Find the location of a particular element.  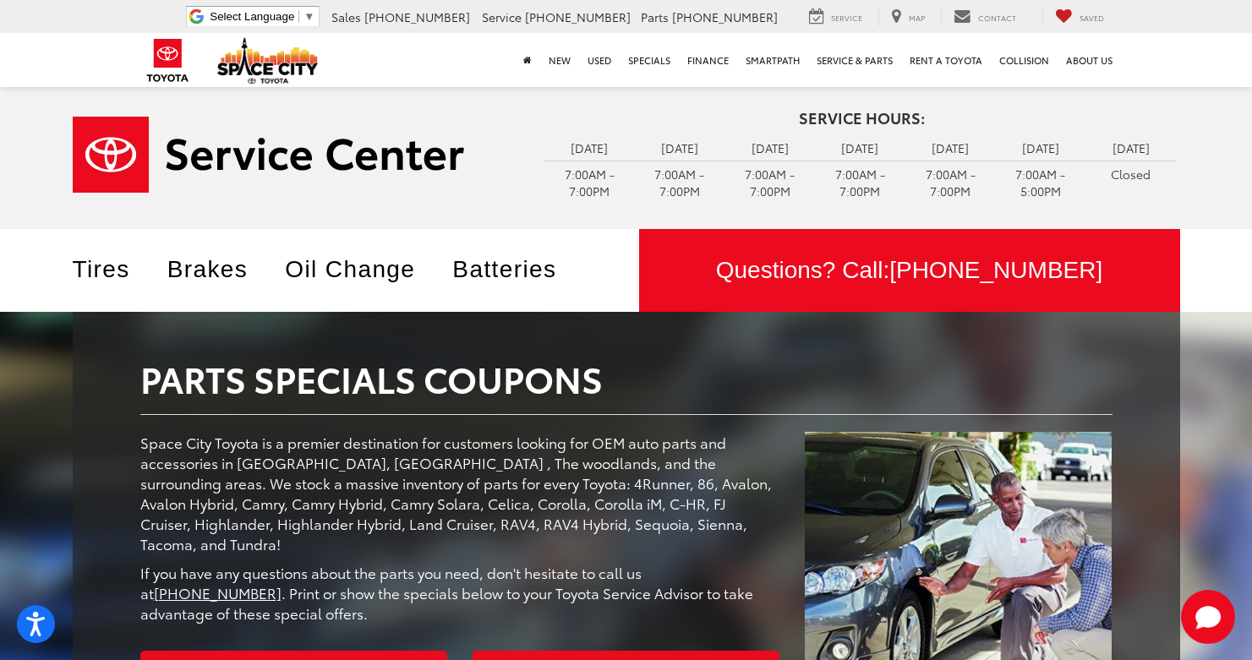

a: About Us is located at coordinates (1089, 60).